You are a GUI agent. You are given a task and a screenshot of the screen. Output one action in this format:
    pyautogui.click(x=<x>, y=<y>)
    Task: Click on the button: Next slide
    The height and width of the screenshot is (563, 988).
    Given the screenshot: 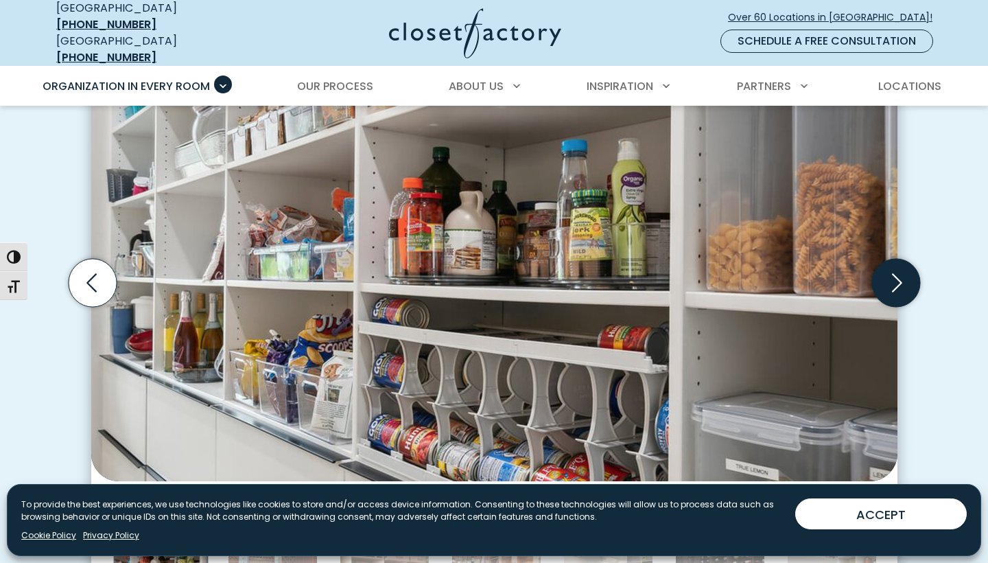 What is the action you would take?
    pyautogui.click(x=896, y=283)
    